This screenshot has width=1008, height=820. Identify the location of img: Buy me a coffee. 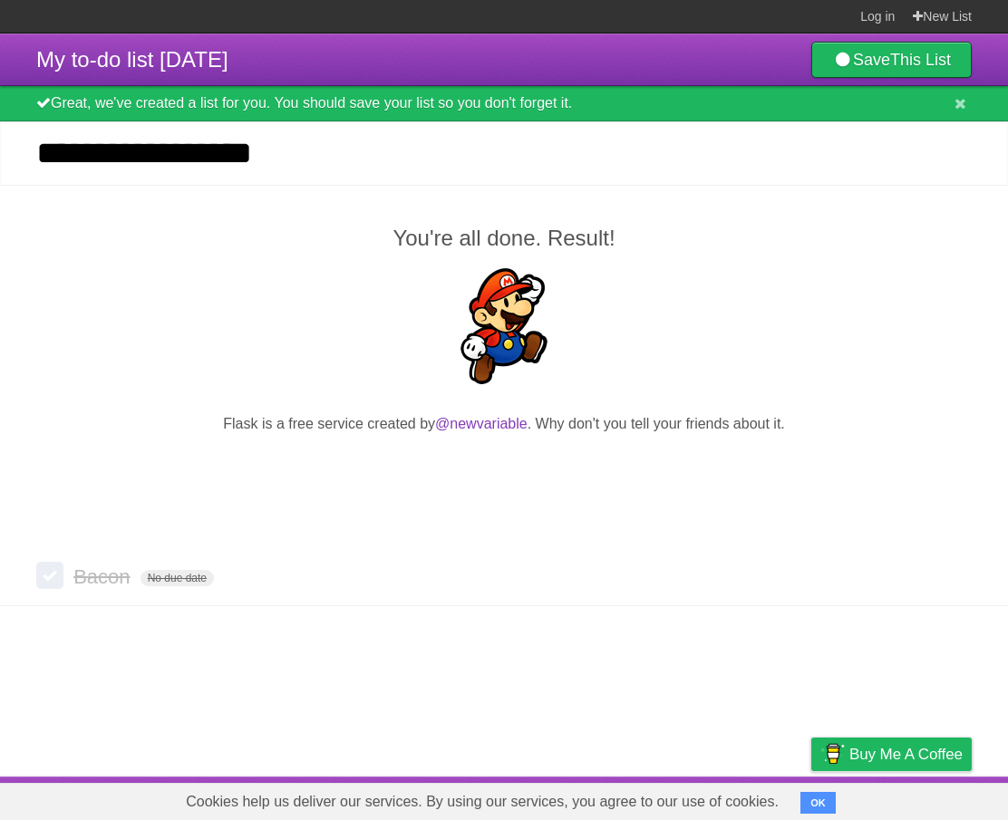
(832, 754).